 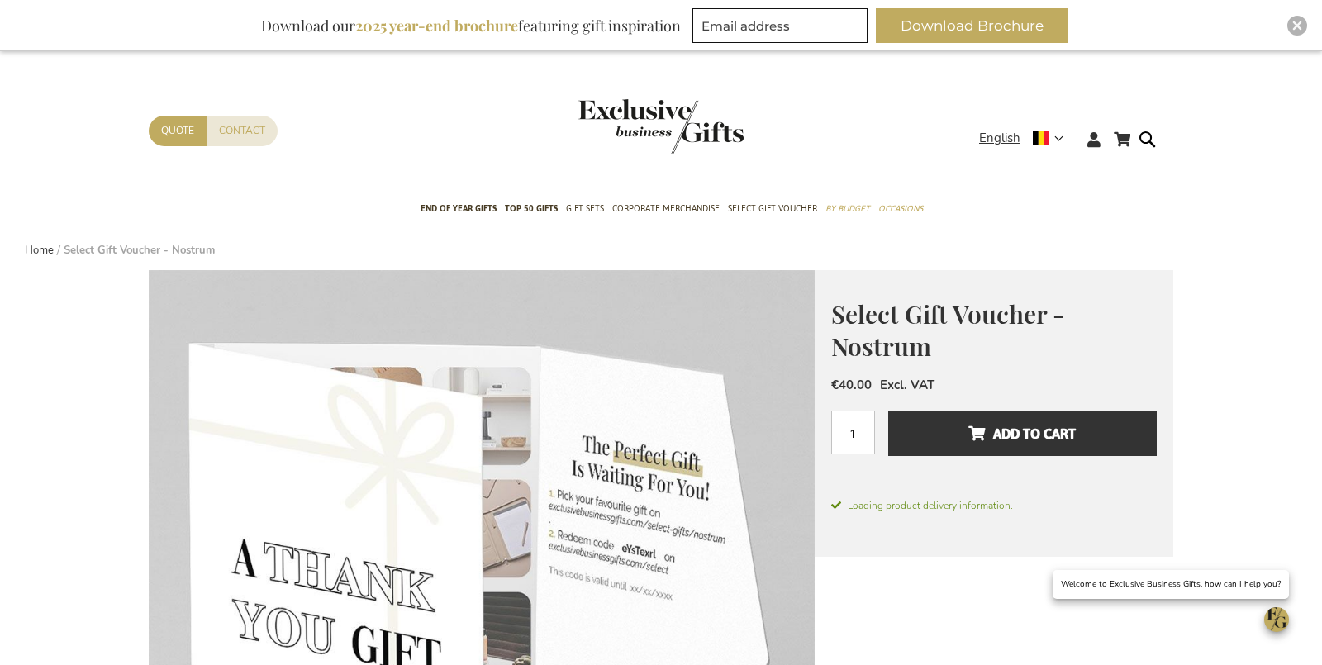 What do you see at coordinates (852, 432) in the screenshot?
I see `input: Qty` at bounding box center [852, 432].